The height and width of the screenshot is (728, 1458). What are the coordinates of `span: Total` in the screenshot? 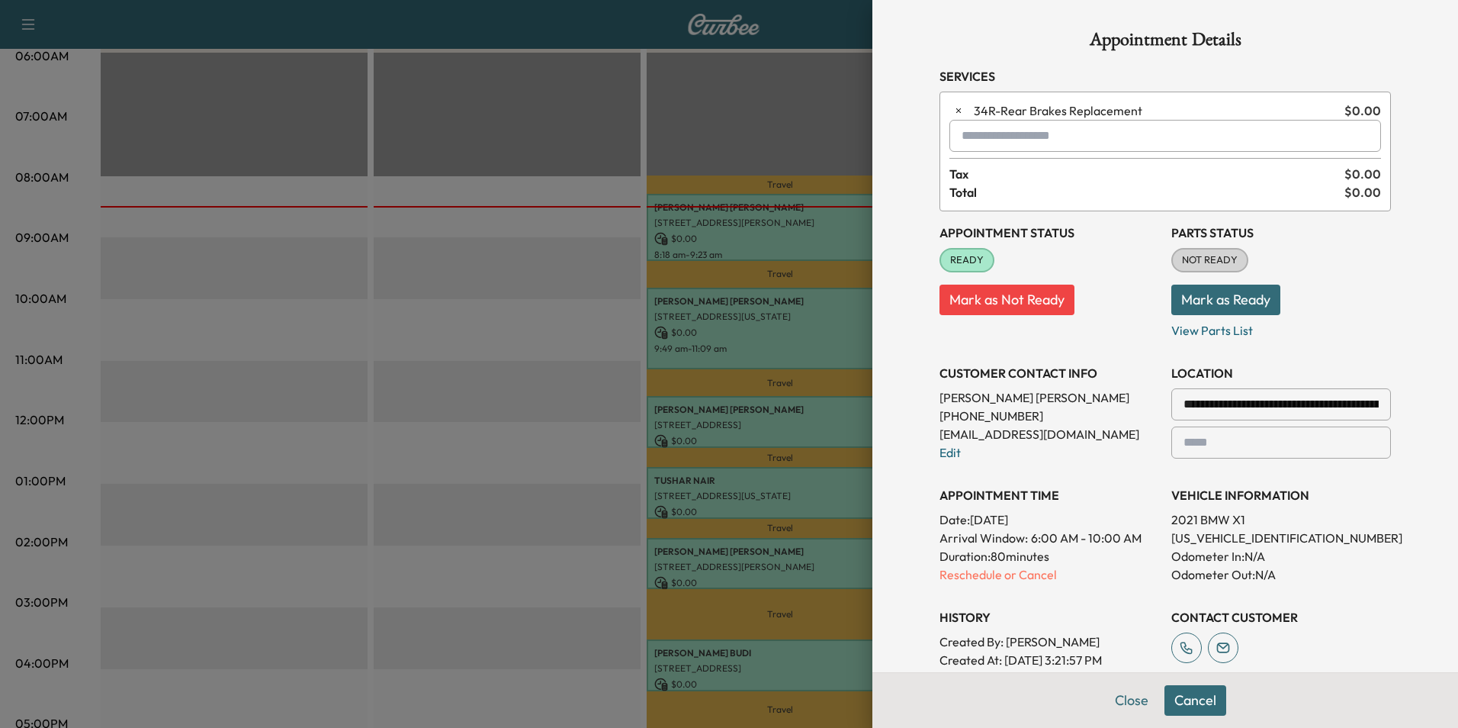 It's located at (1147, 192).